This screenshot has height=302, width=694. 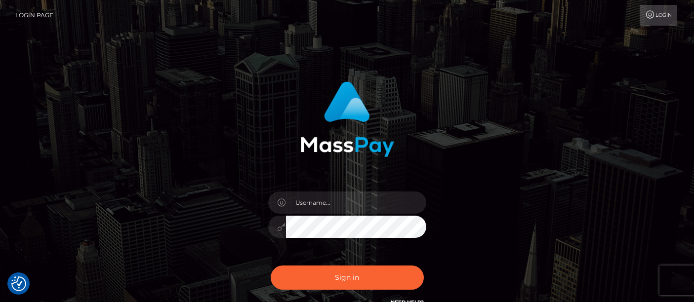 What do you see at coordinates (658, 15) in the screenshot?
I see `a: Login` at bounding box center [658, 15].